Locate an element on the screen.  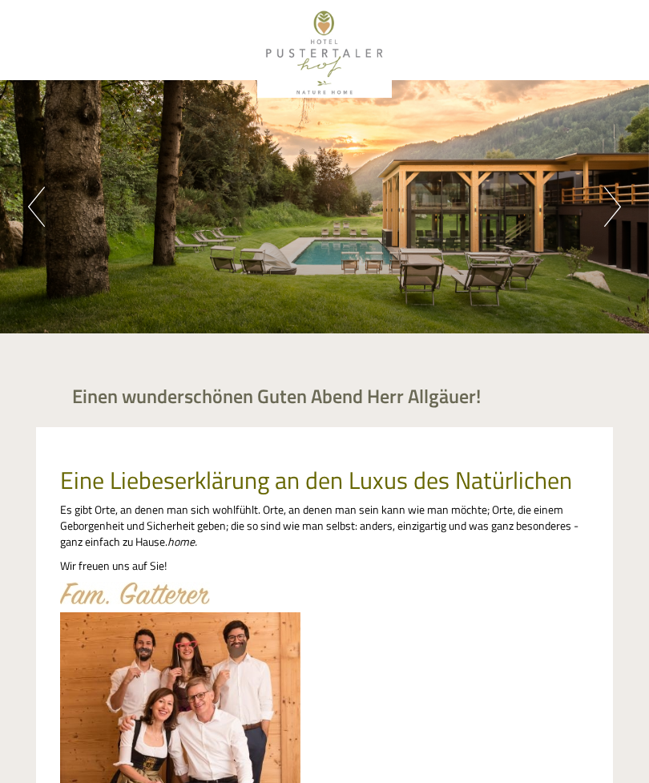
span: Eine Liebeserklärung an den Luxus des Natürlichen is located at coordinates (316, 480).